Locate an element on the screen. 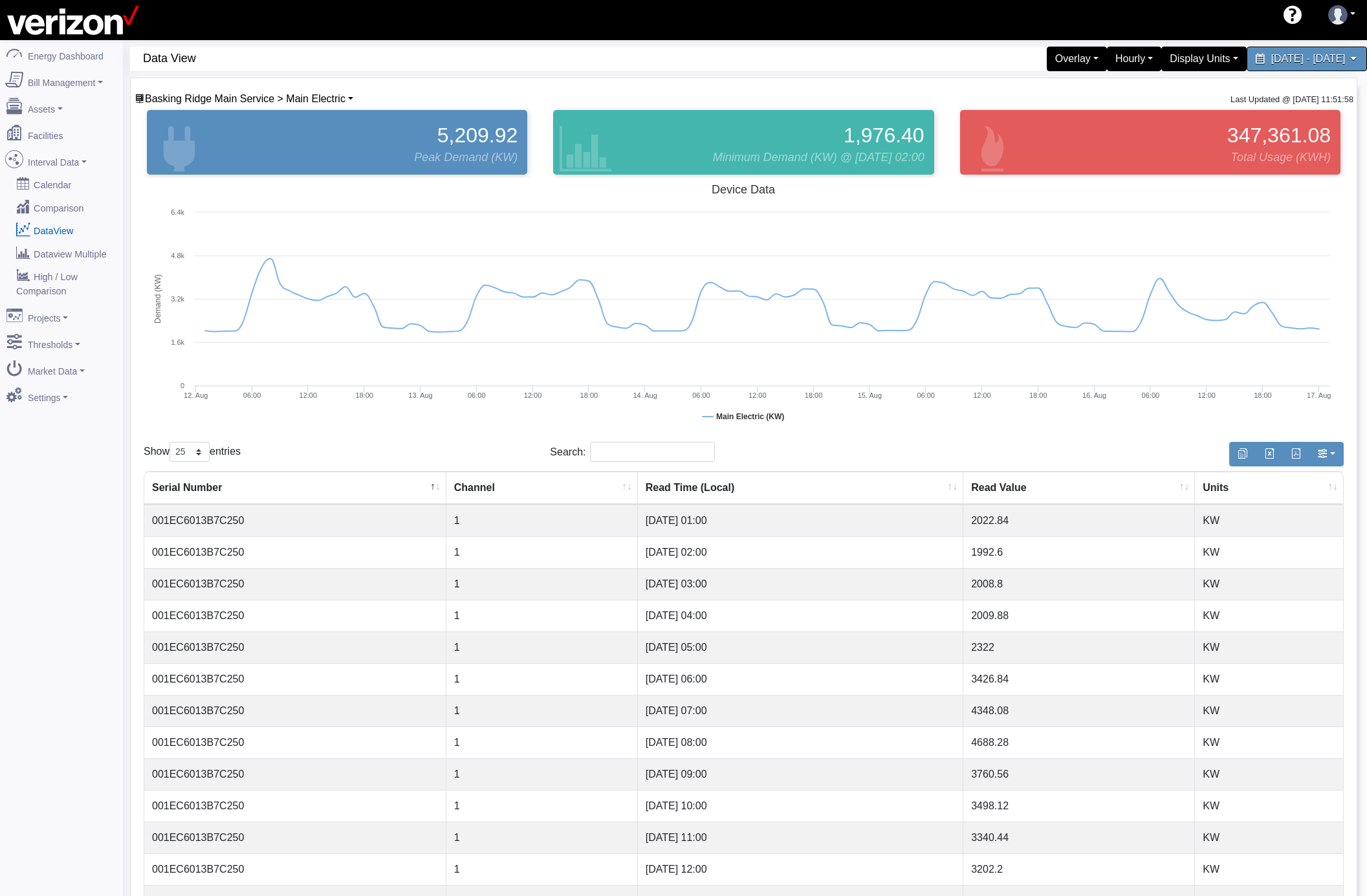 This screenshot has height=896, width=1367. span: Device List is located at coordinates (245, 99).